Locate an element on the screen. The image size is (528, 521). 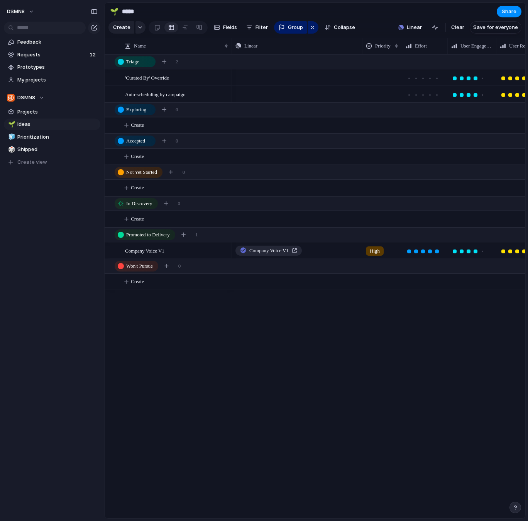
a: Projects is located at coordinates (52, 112).